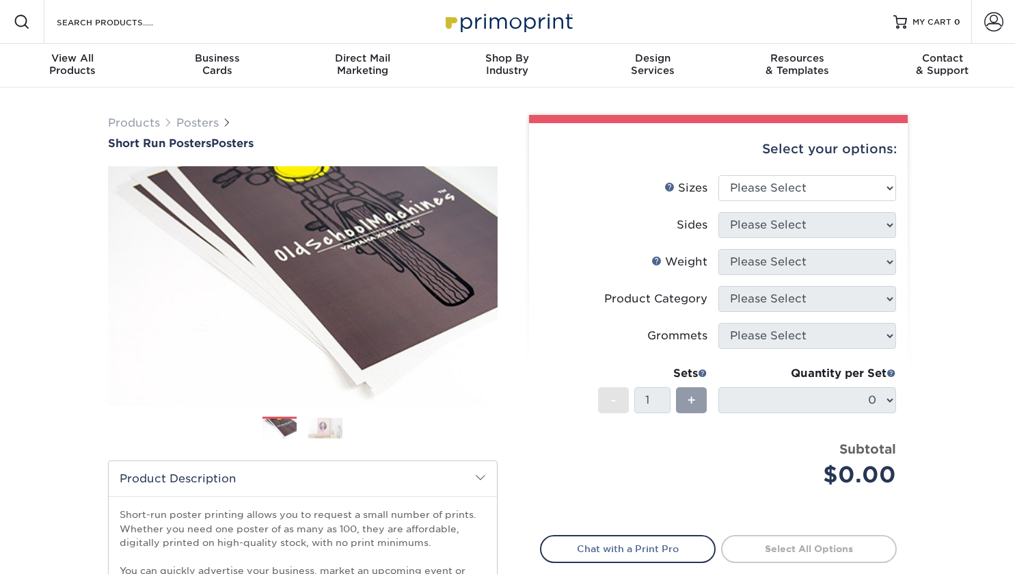 The width and height of the screenshot is (1015, 574). Describe the element at coordinates (325, 427) in the screenshot. I see `img: Posters 02` at that location.